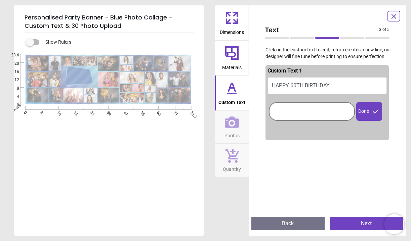  I want to click on span: Quantity, so click(232, 168).